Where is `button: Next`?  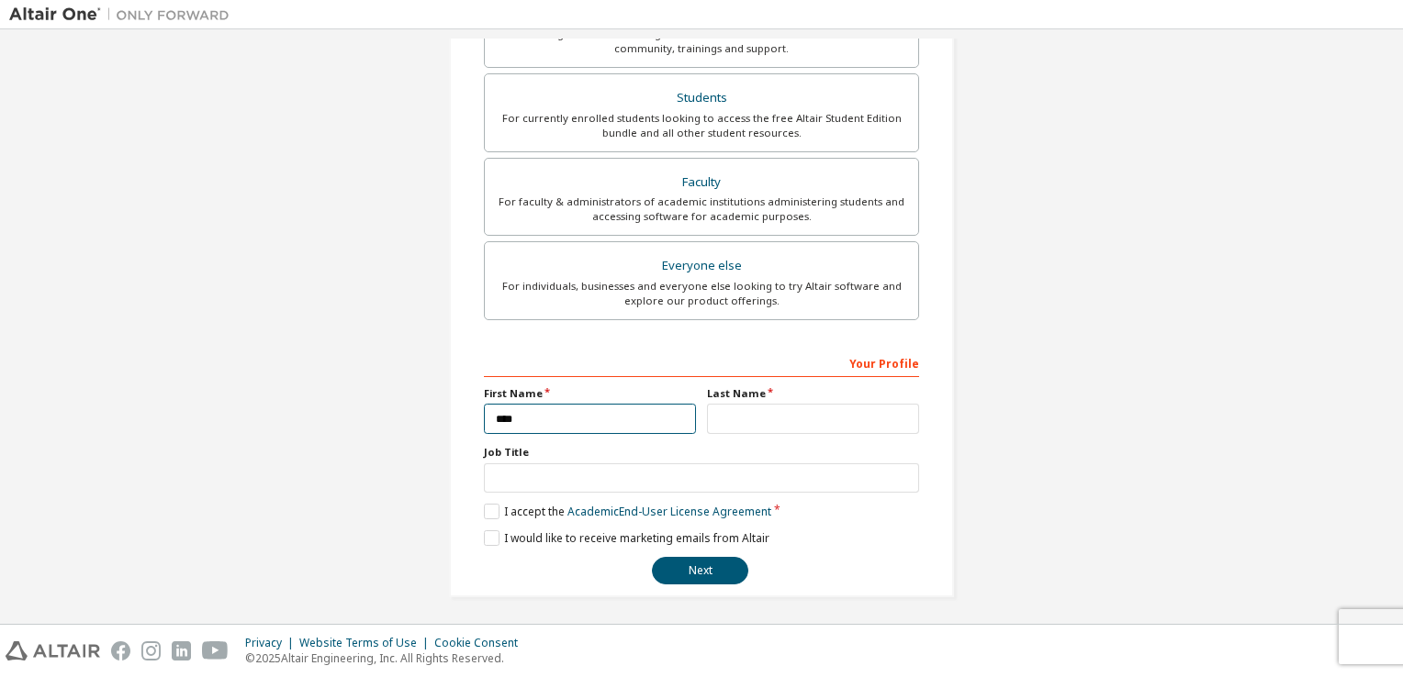
button: Next is located at coordinates (699, 571).